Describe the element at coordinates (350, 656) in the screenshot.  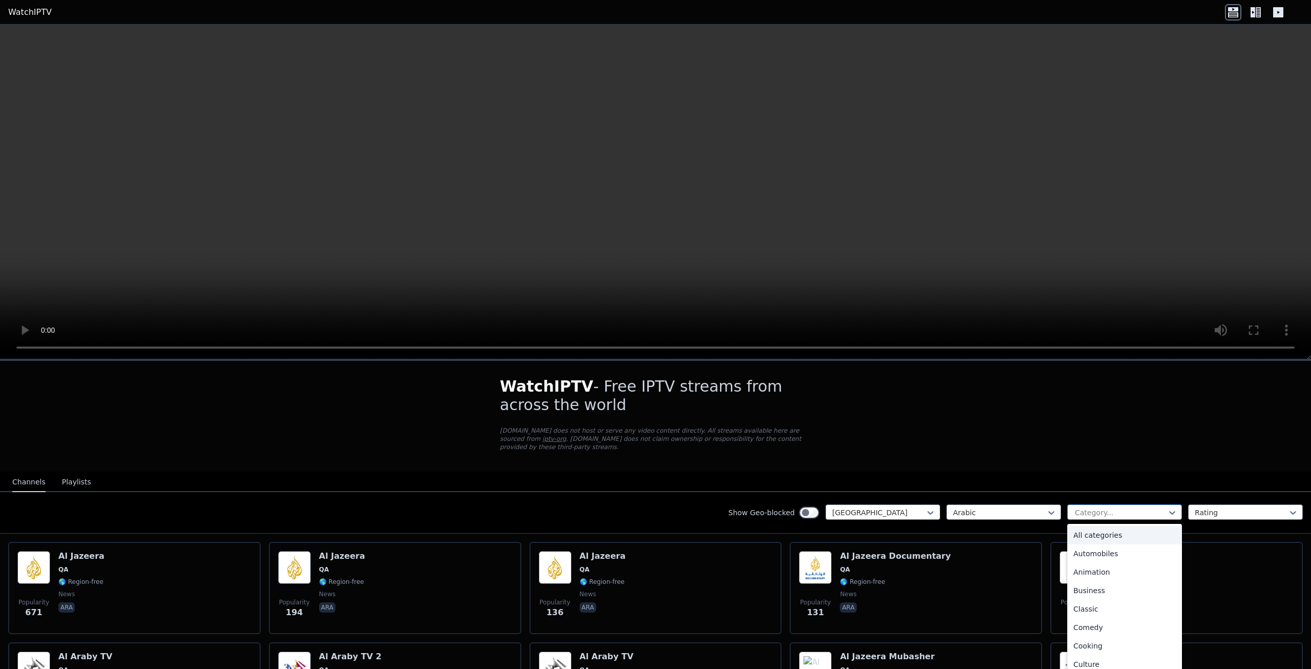
I see `h6: Al Araby TV 2` at that location.